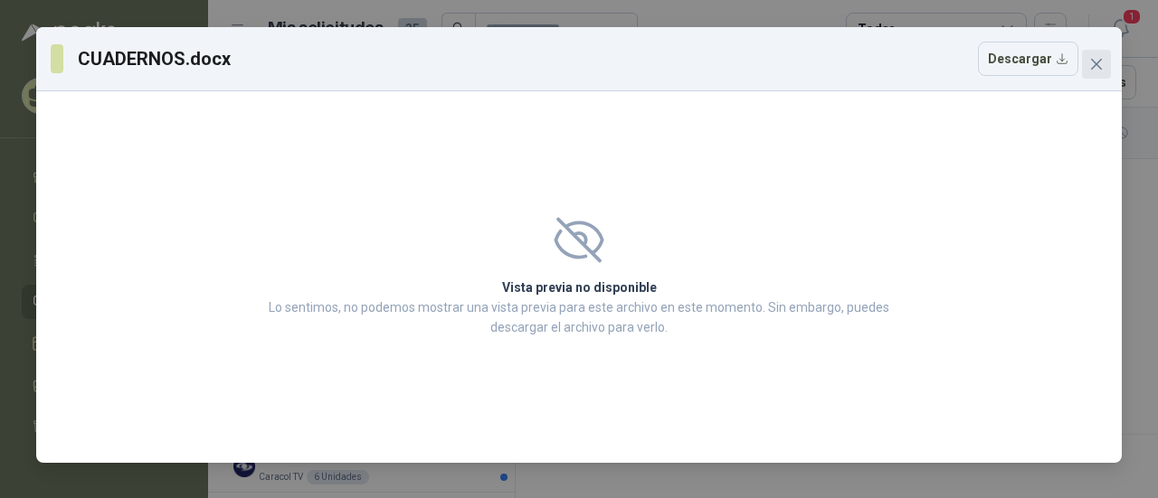  Describe the element at coordinates (579, 317) in the screenshot. I see `p: Lo sentimos, no podemos mostrar una vista previa para este archivo en este momento. Sin embargo, ...` at that location.